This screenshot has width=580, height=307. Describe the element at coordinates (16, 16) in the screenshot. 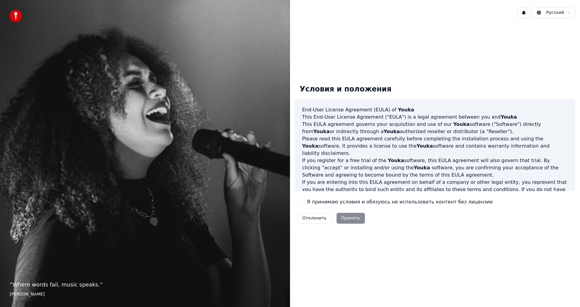

I see `img: youka` at that location.